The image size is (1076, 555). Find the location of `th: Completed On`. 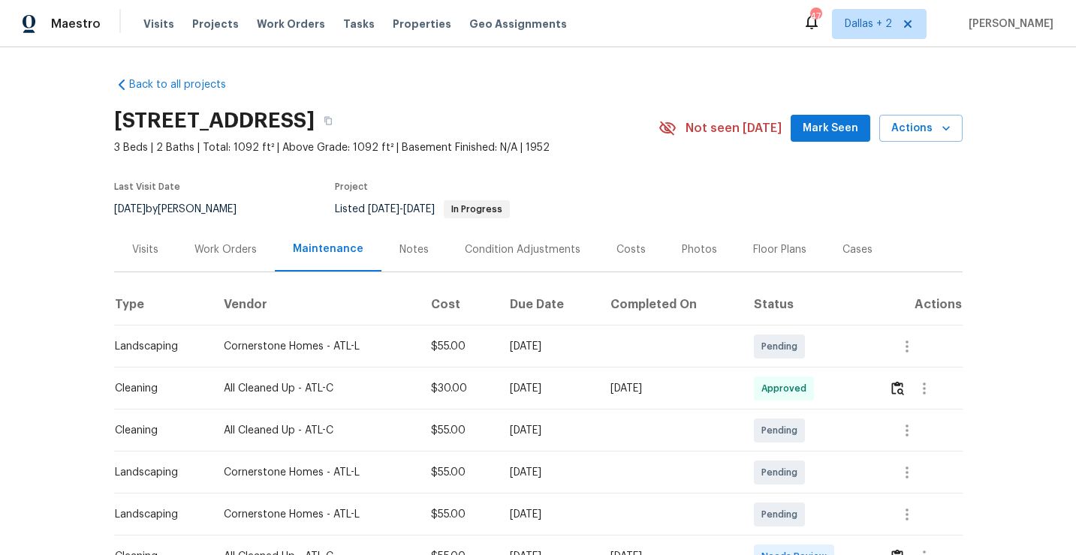

th: Completed On is located at coordinates (670, 305).